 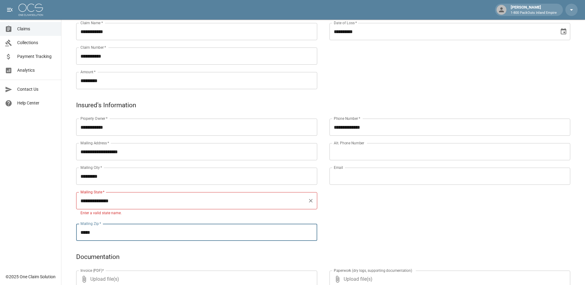 I want to click on p: Enter a valid state name., so click(x=196, y=214).